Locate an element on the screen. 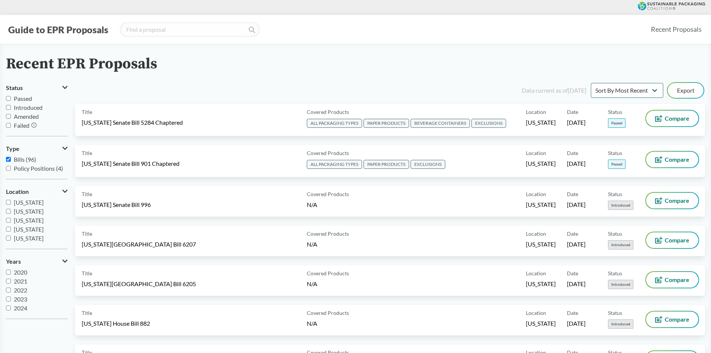  button: Status is located at coordinates (37, 88).